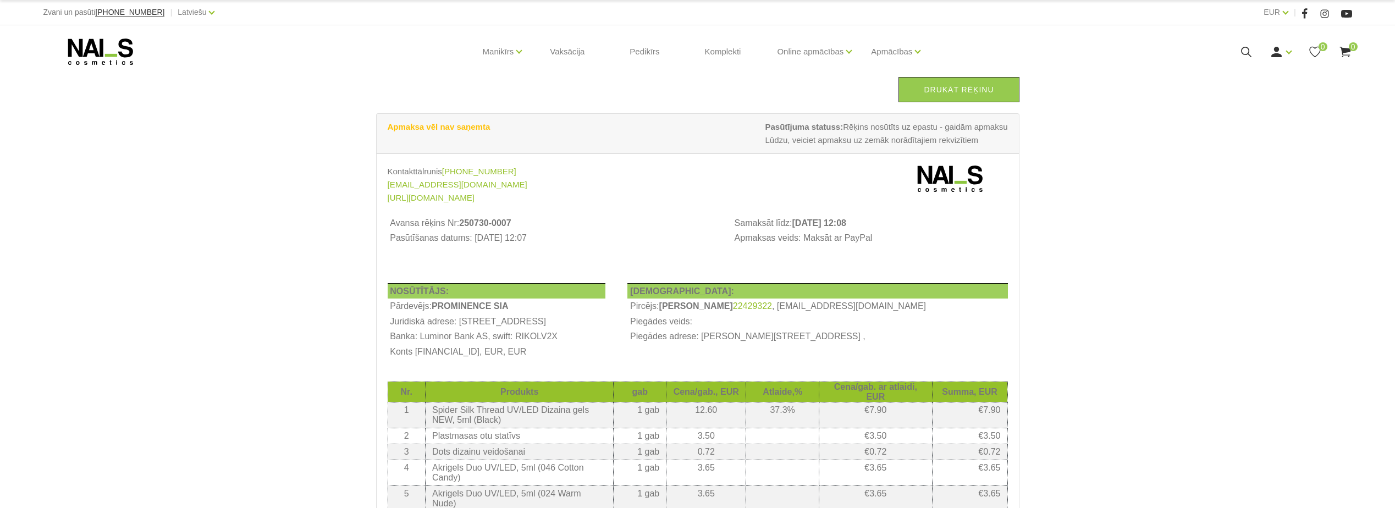 This screenshot has width=1395, height=508. I want to click on th: gab, so click(640, 391).